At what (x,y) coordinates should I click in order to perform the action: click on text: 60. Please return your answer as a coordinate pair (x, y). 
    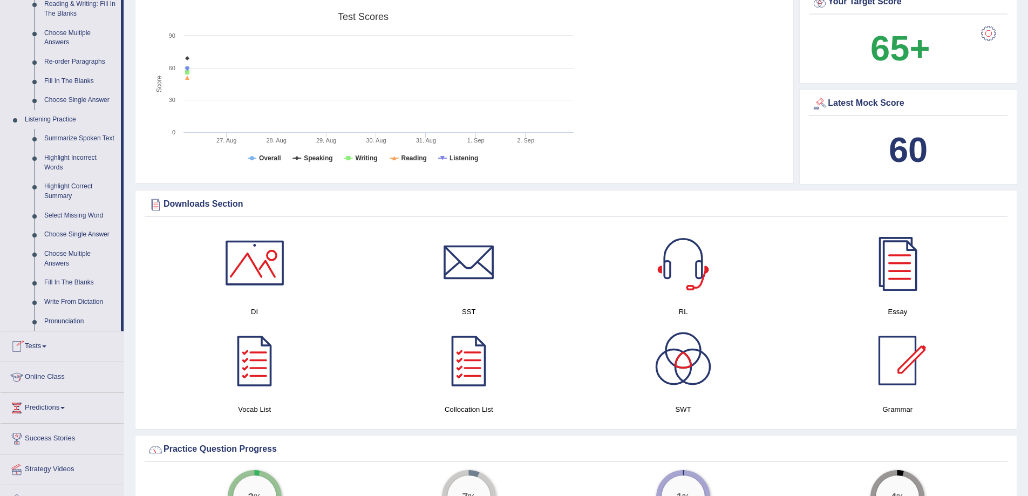
    Looking at the image, I should click on (172, 68).